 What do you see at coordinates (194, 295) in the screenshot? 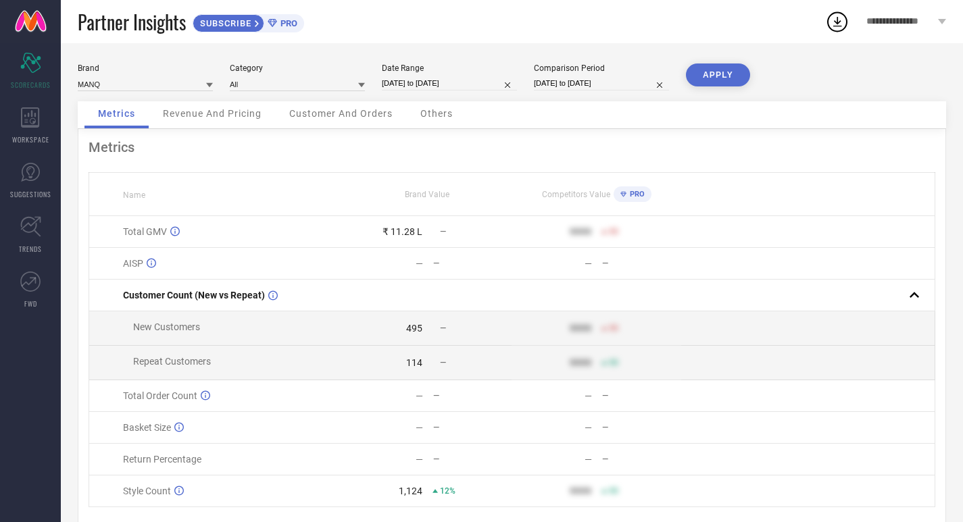
I see `span: Customer Count (New vs Repeat)` at bounding box center [194, 295].